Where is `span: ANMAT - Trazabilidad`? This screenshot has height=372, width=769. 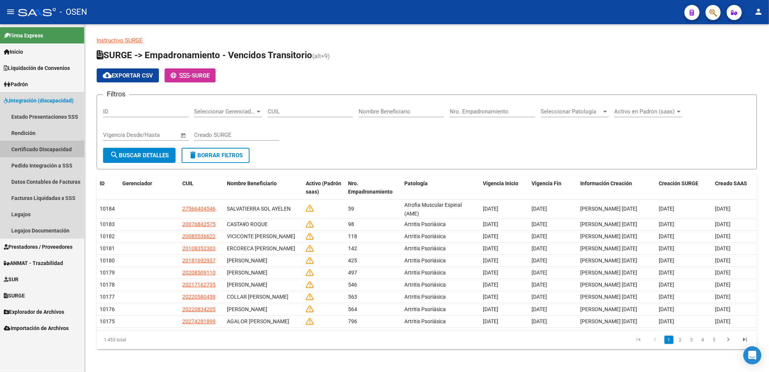 span: ANMAT - Trazabilidad is located at coordinates (33, 263).